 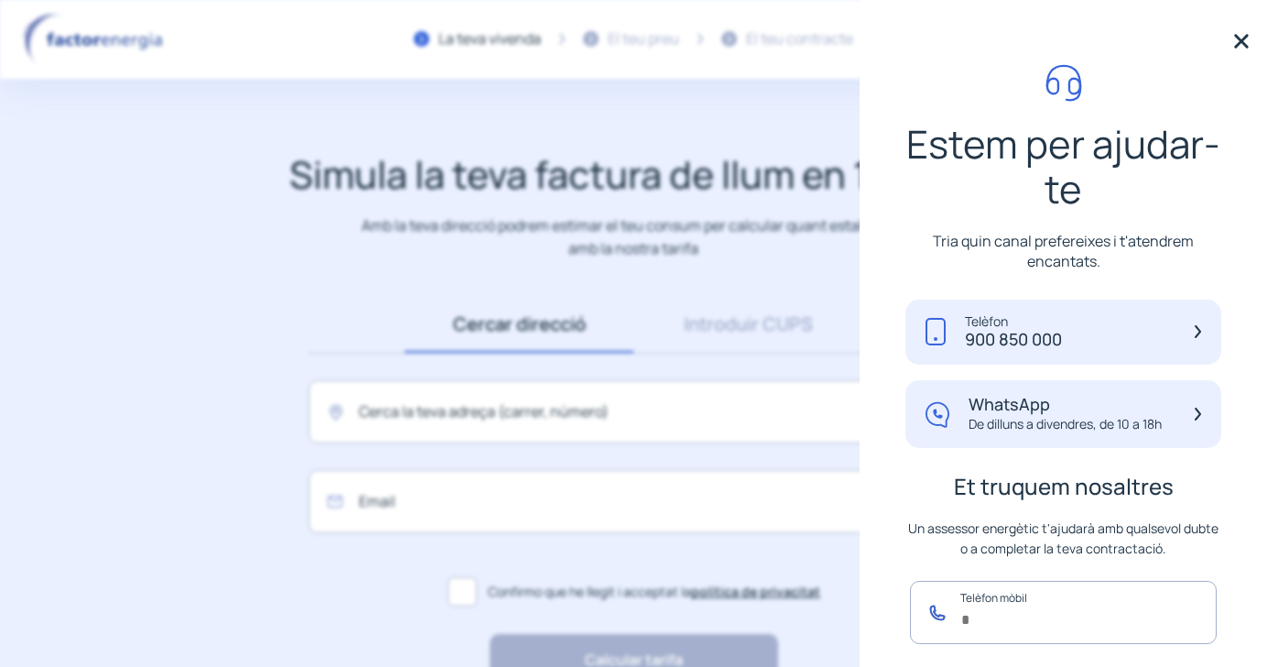 I want to click on div: El teu preu, so click(x=644, y=39).